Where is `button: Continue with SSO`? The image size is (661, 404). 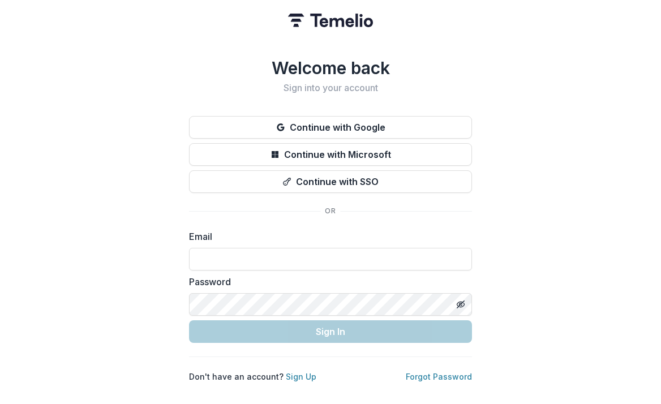 button: Continue with SSO is located at coordinates (331, 182).